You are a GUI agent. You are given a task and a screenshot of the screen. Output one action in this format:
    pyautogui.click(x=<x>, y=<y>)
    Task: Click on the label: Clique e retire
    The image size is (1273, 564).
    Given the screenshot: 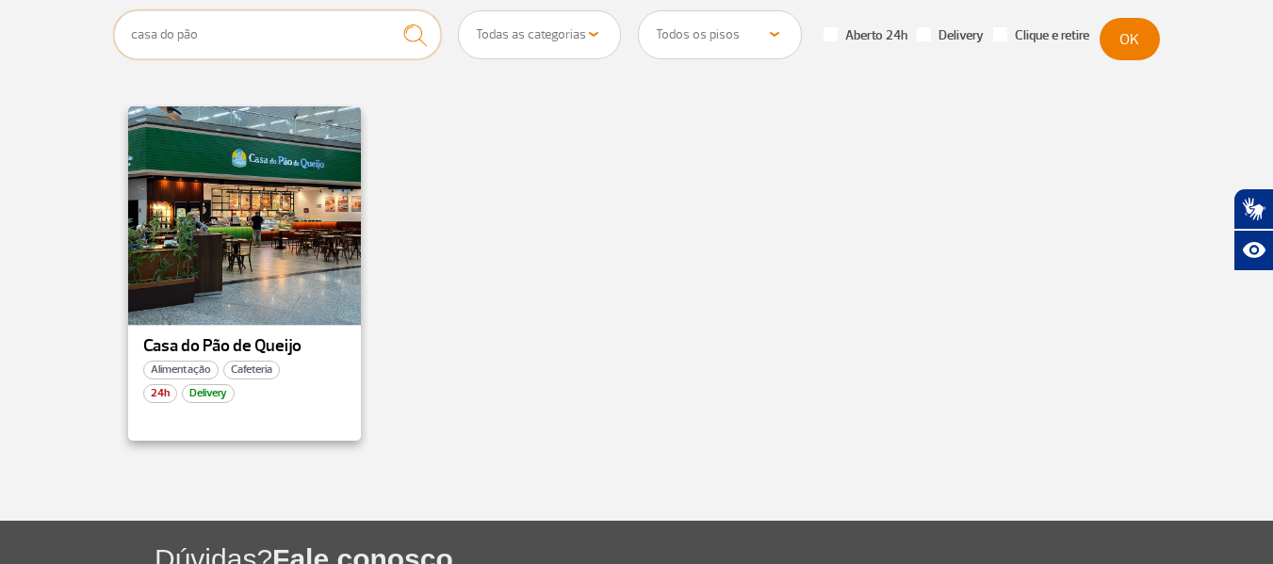 What is the action you would take?
    pyautogui.click(x=1041, y=36)
    